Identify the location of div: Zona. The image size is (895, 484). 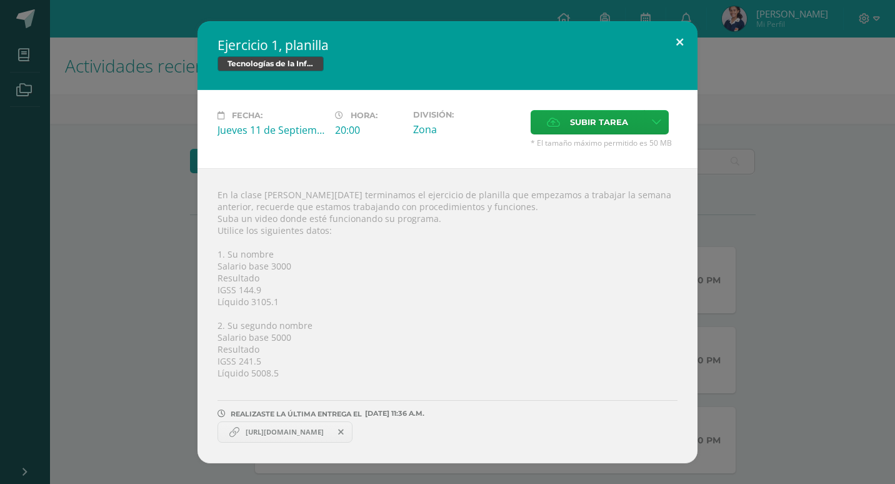
(467, 129).